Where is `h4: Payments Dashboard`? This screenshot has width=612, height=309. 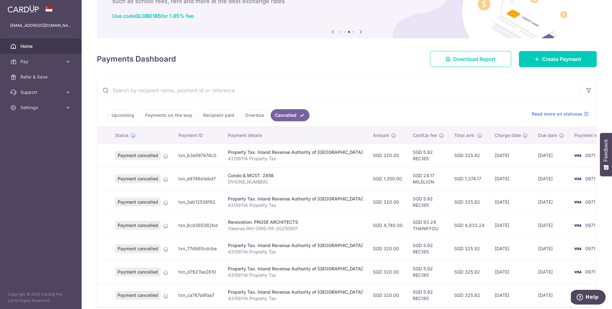 h4: Payments Dashboard is located at coordinates (136, 59).